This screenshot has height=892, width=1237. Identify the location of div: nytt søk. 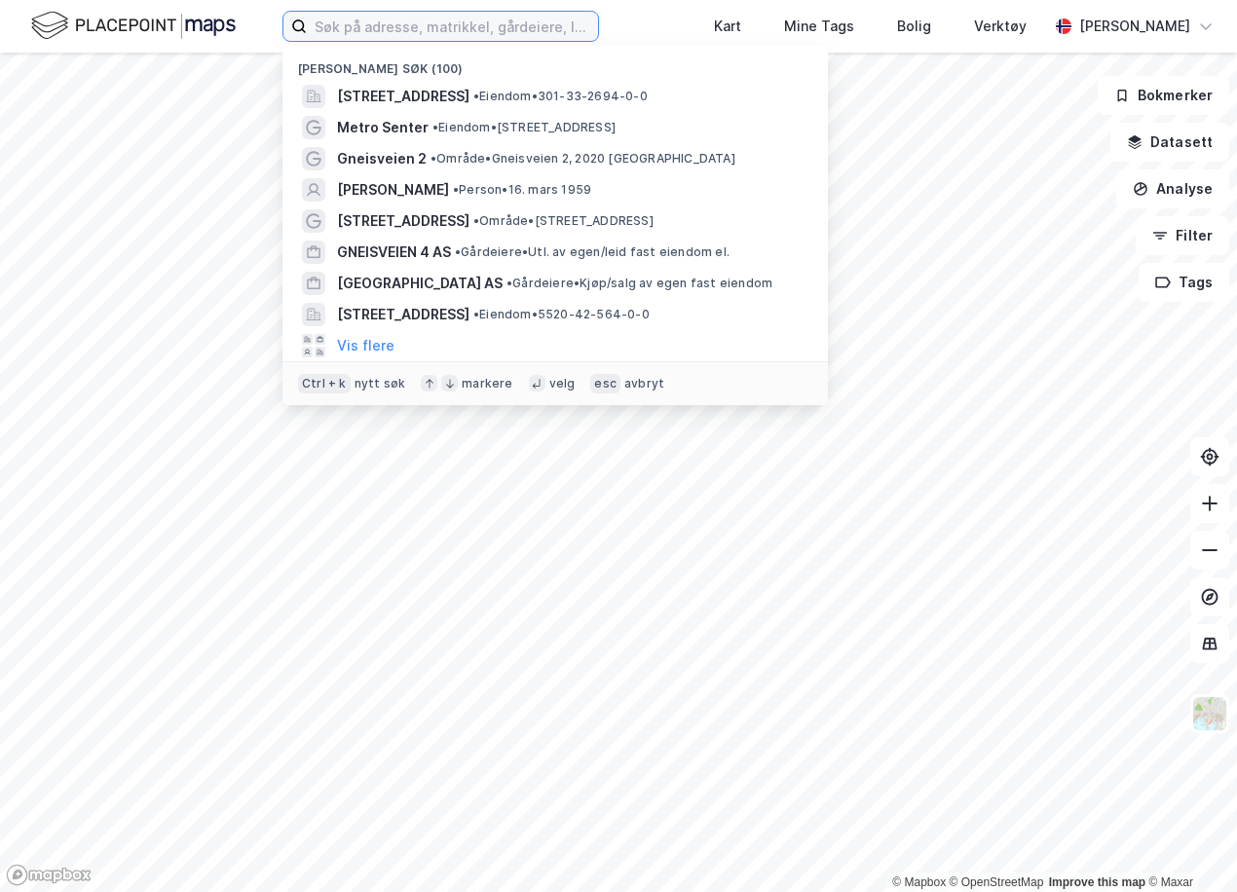
(380, 384).